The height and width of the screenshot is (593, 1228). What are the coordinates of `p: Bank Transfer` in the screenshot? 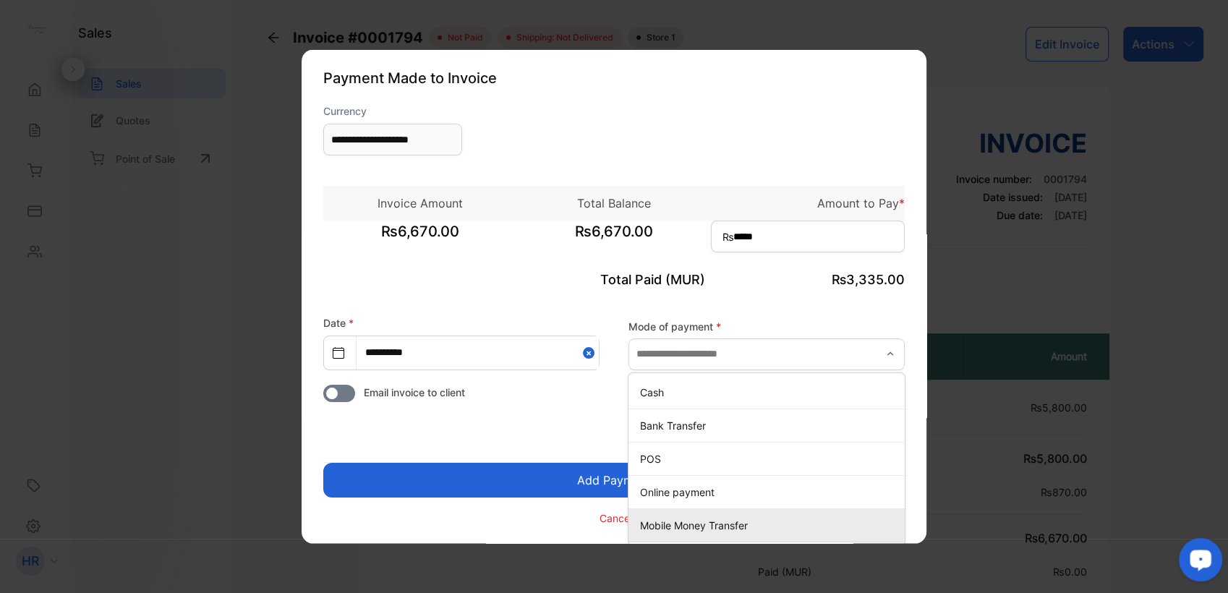 It's located at (770, 425).